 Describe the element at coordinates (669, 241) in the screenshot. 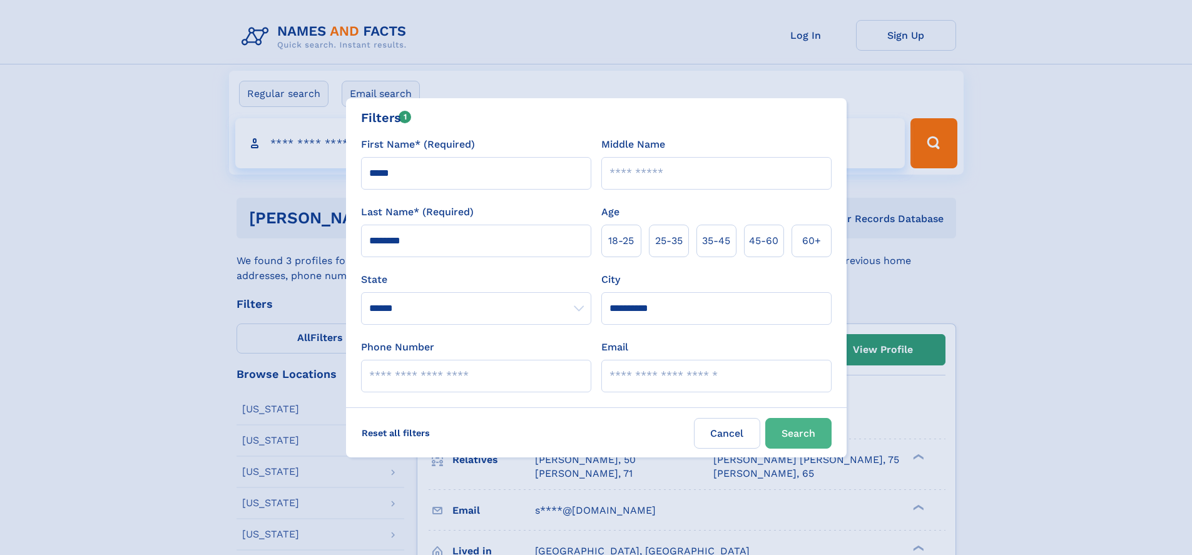

I see `span: 25‑35` at that location.